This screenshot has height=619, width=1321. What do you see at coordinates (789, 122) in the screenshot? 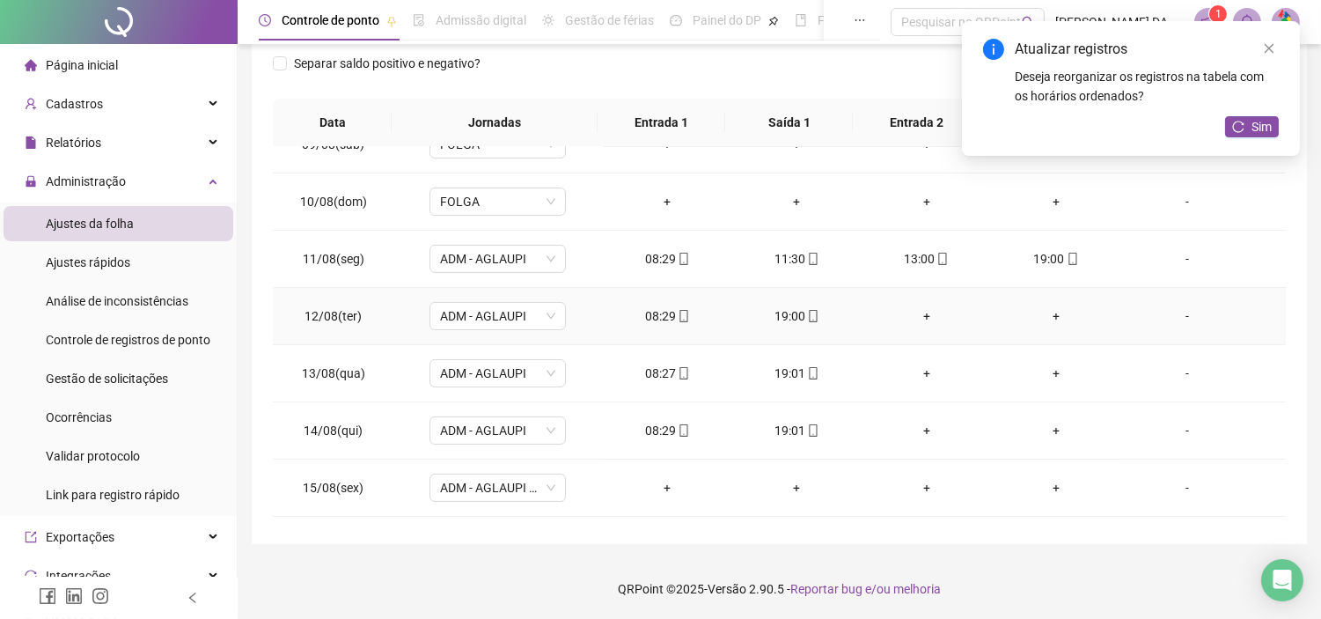
I see `th: Saída 1` at bounding box center [789, 122].